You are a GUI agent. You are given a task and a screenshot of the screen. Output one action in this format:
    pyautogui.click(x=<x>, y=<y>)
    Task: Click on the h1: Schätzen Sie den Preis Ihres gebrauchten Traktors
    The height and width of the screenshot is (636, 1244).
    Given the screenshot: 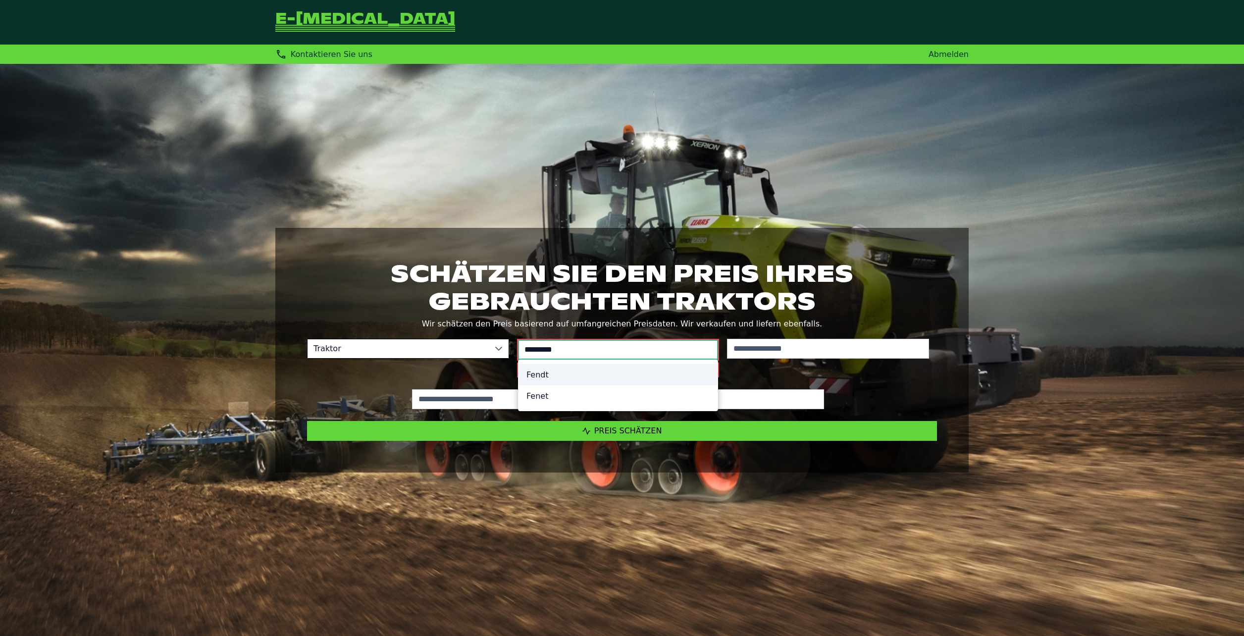 What is the action you would take?
    pyautogui.click(x=622, y=287)
    